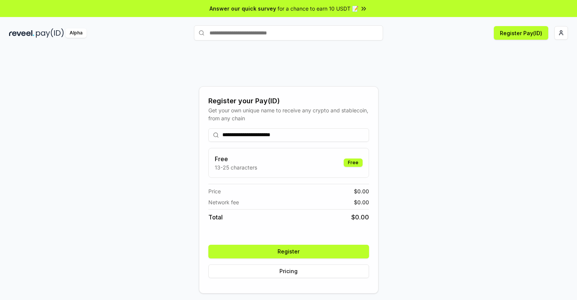  I want to click on span: Network fee, so click(224, 202).